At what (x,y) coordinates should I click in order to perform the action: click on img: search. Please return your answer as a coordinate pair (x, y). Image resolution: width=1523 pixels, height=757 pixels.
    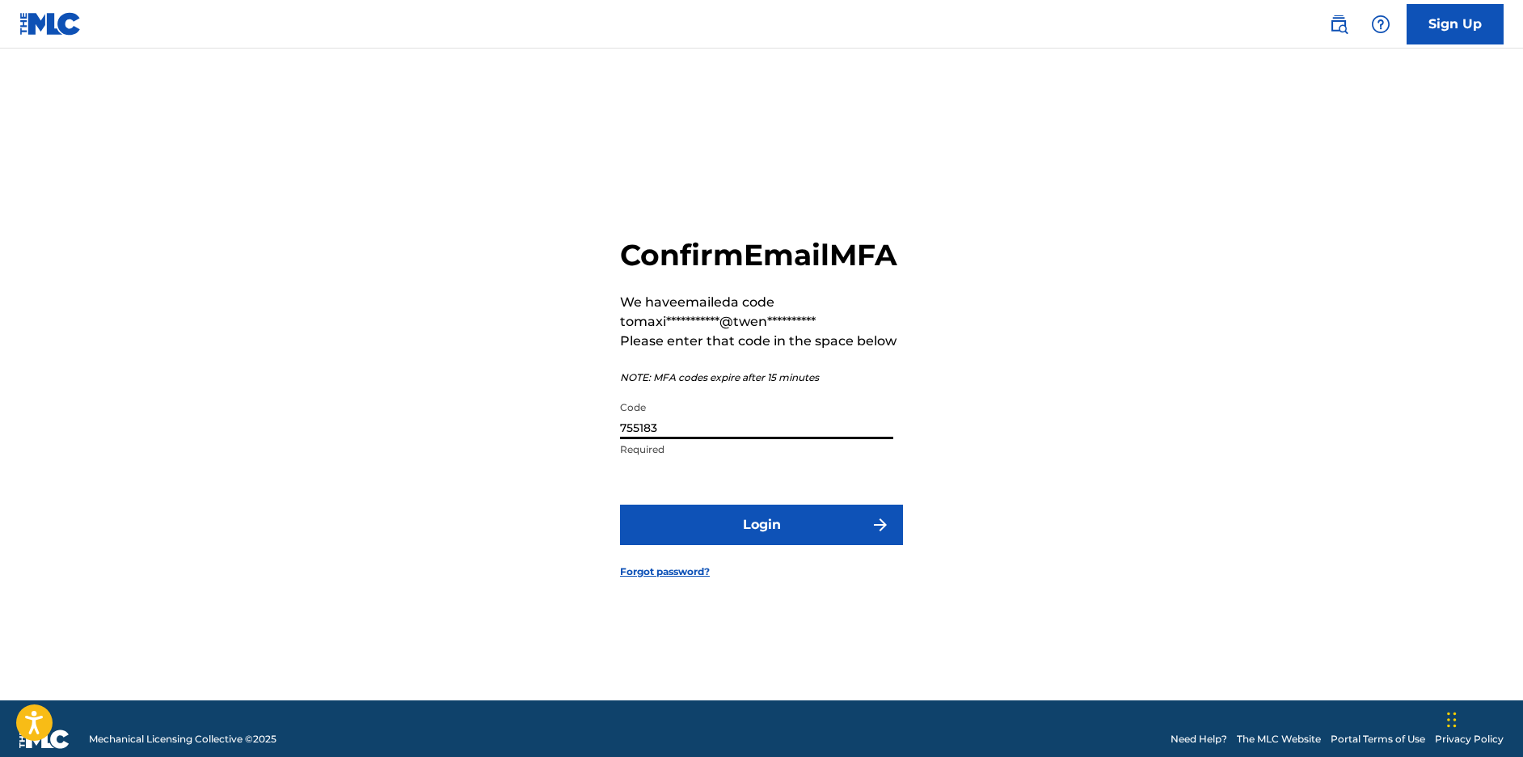
    Looking at the image, I should click on (1339, 24).